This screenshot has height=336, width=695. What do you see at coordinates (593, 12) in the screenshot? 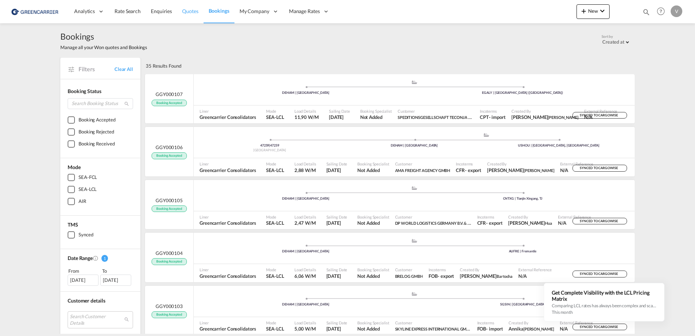
I see `button: icon-plus 400-fgNewicon-chevron-down` at bounding box center [593, 12].